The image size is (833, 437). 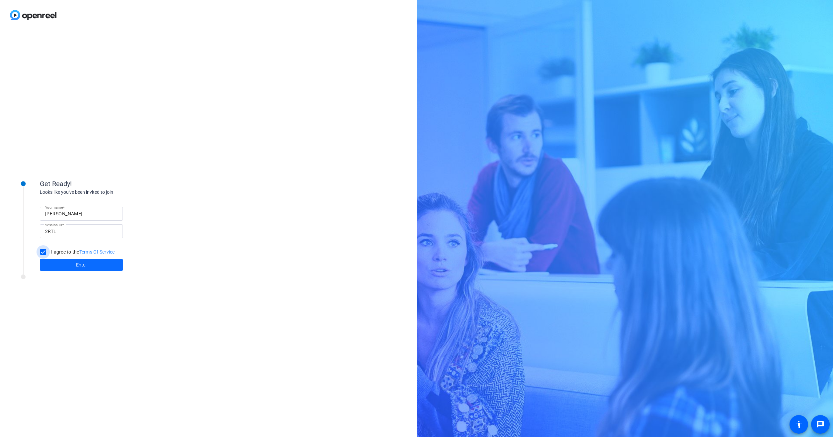 I want to click on span: Enter, so click(x=81, y=265).